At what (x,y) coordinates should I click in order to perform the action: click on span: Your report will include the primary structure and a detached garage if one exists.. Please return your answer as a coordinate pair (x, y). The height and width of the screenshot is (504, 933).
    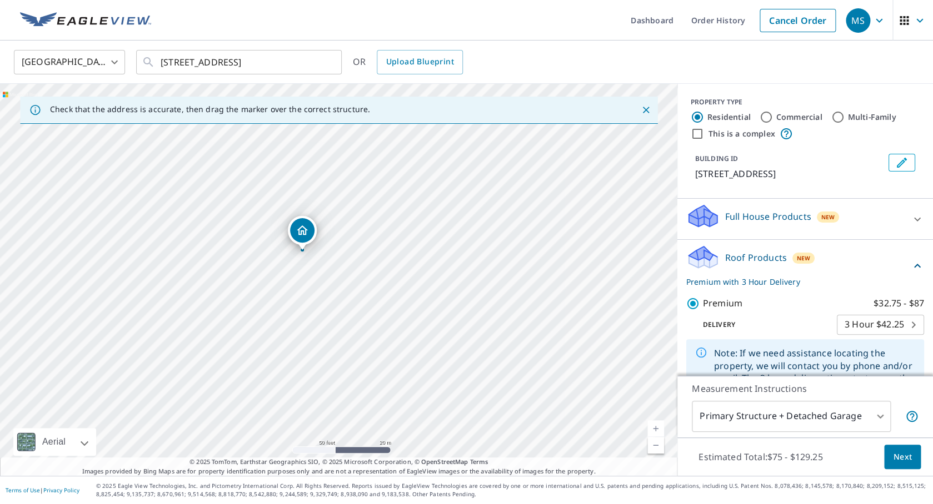
    Looking at the image, I should click on (912, 417).